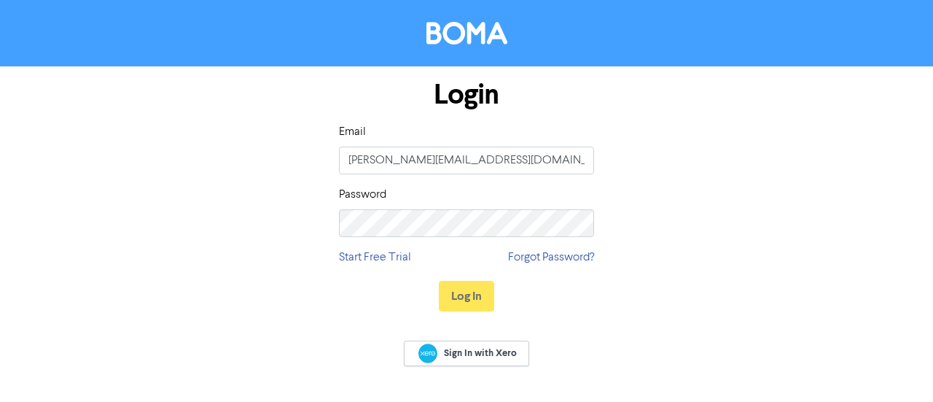 Image resolution: width=933 pixels, height=402 pixels. I want to click on button: Log In, so click(467, 296).